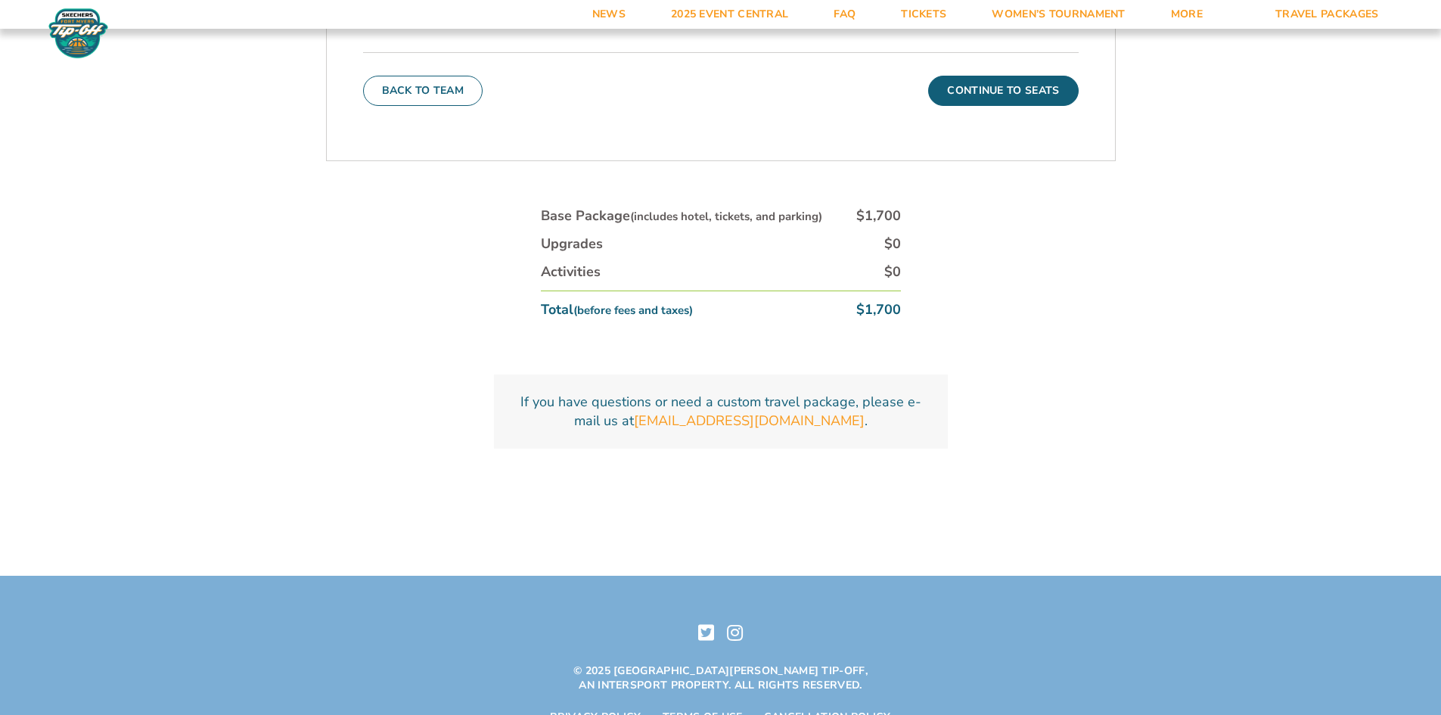 Image resolution: width=1441 pixels, height=715 pixels. Describe the element at coordinates (423, 91) in the screenshot. I see `button: Back To Team` at that location.